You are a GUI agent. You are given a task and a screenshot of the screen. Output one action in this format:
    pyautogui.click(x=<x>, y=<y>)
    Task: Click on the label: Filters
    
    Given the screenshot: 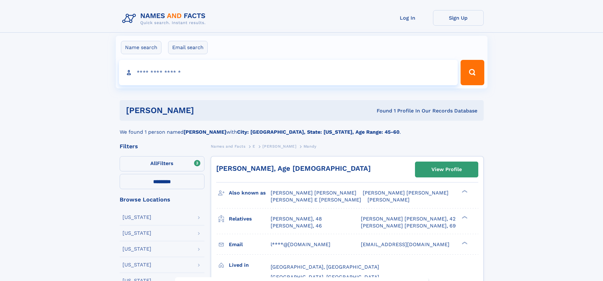 What is the action you would take?
    pyautogui.click(x=162, y=164)
    